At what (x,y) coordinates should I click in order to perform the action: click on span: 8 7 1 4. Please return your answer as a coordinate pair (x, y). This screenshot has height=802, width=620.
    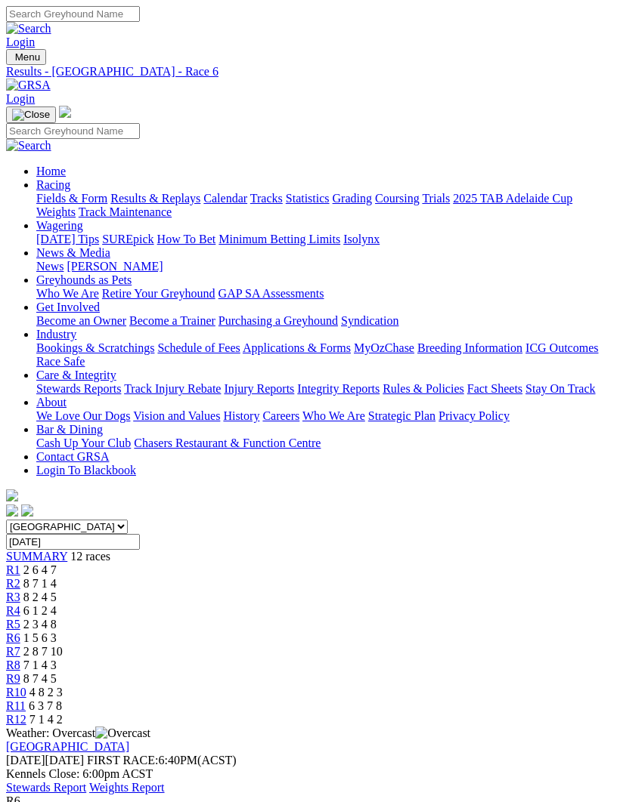
    Looking at the image, I should click on (40, 583).